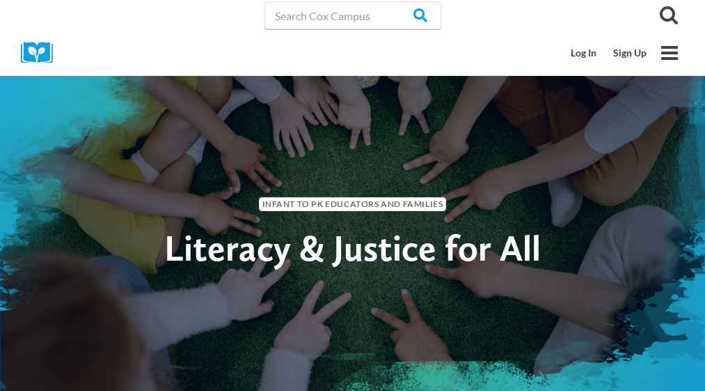 This screenshot has height=391, width=705. Describe the element at coordinates (42, 52) in the screenshot. I see `img: Cox Campus` at that location.